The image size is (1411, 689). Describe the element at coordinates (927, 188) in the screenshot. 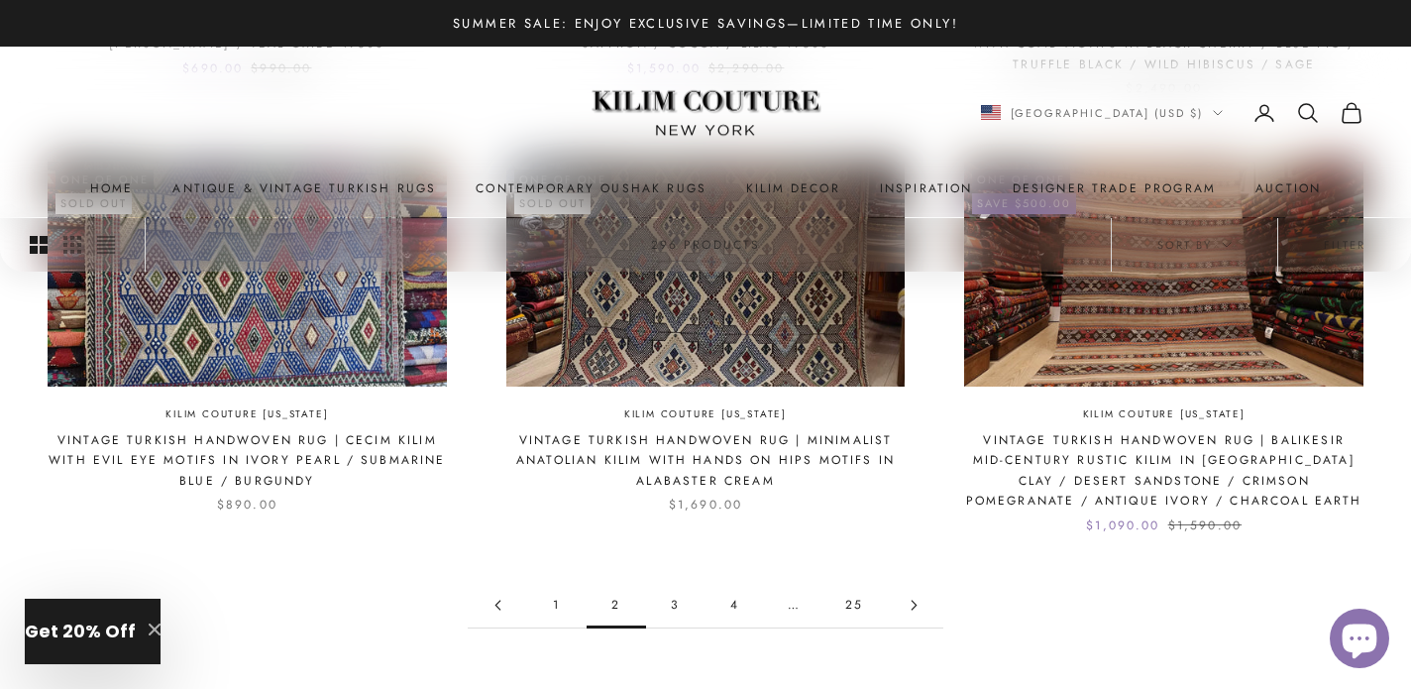

I see `a: Inspiration` at that location.